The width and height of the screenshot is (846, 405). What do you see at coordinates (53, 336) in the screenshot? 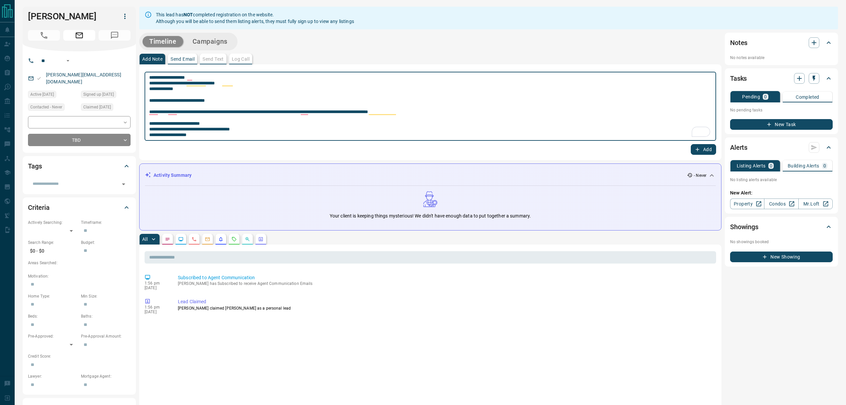
I see `p: Pre-Approved:` at bounding box center [53, 336].